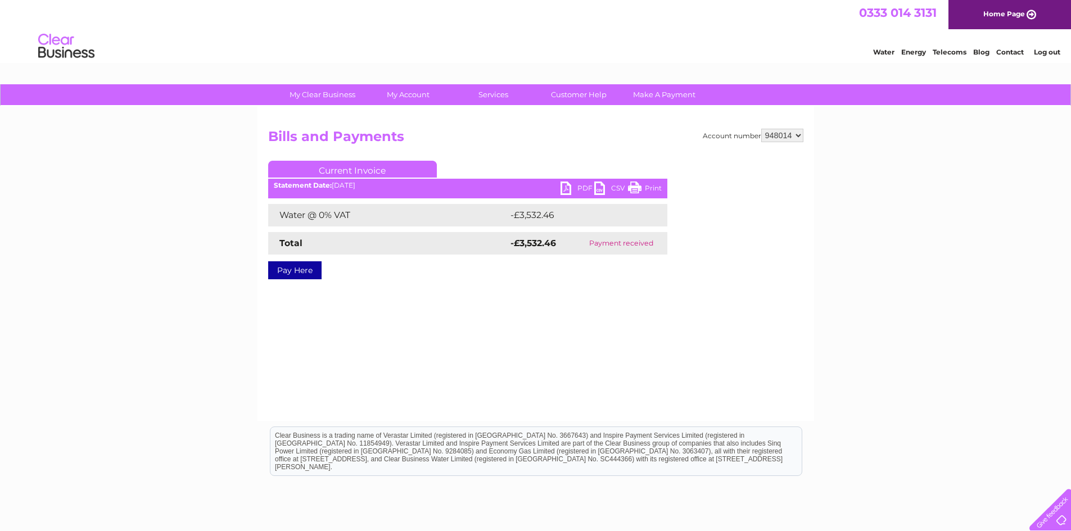  I want to click on a: Telecoms, so click(950, 52).